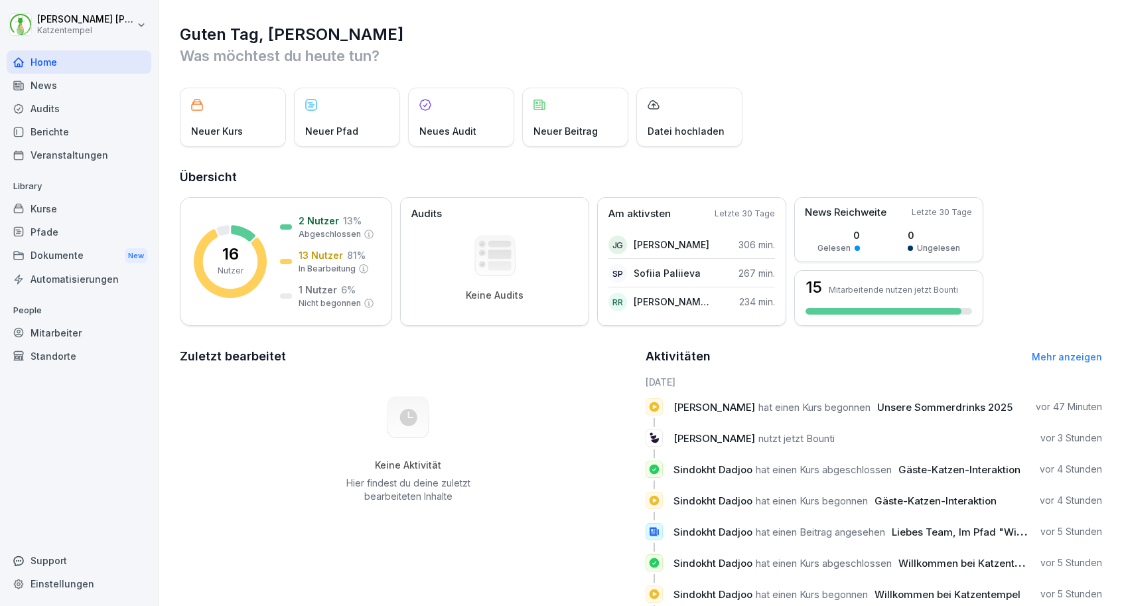  Describe the element at coordinates (330, 234) in the screenshot. I see `p: Abgeschlossen` at that location.